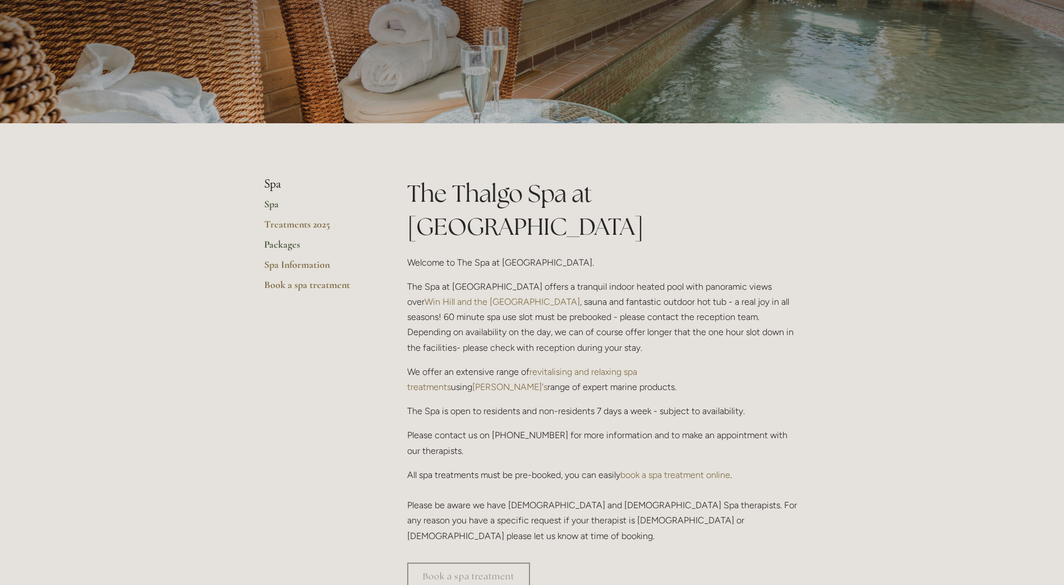  What do you see at coordinates (675, 475) in the screenshot?
I see `a: book a spa treatment online` at bounding box center [675, 475].